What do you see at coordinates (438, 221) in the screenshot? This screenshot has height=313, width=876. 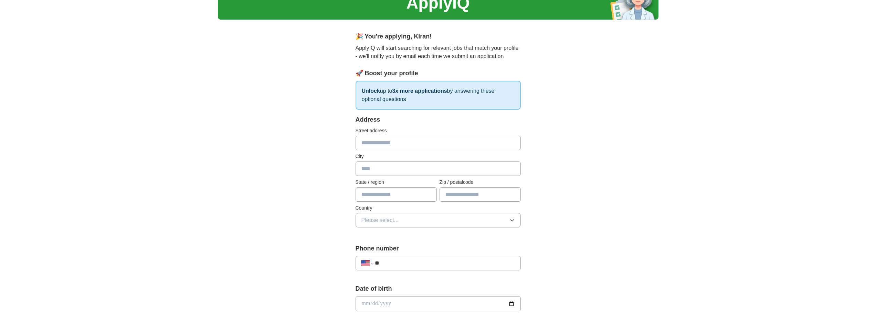 I see `button: Please select...` at bounding box center [438, 221].